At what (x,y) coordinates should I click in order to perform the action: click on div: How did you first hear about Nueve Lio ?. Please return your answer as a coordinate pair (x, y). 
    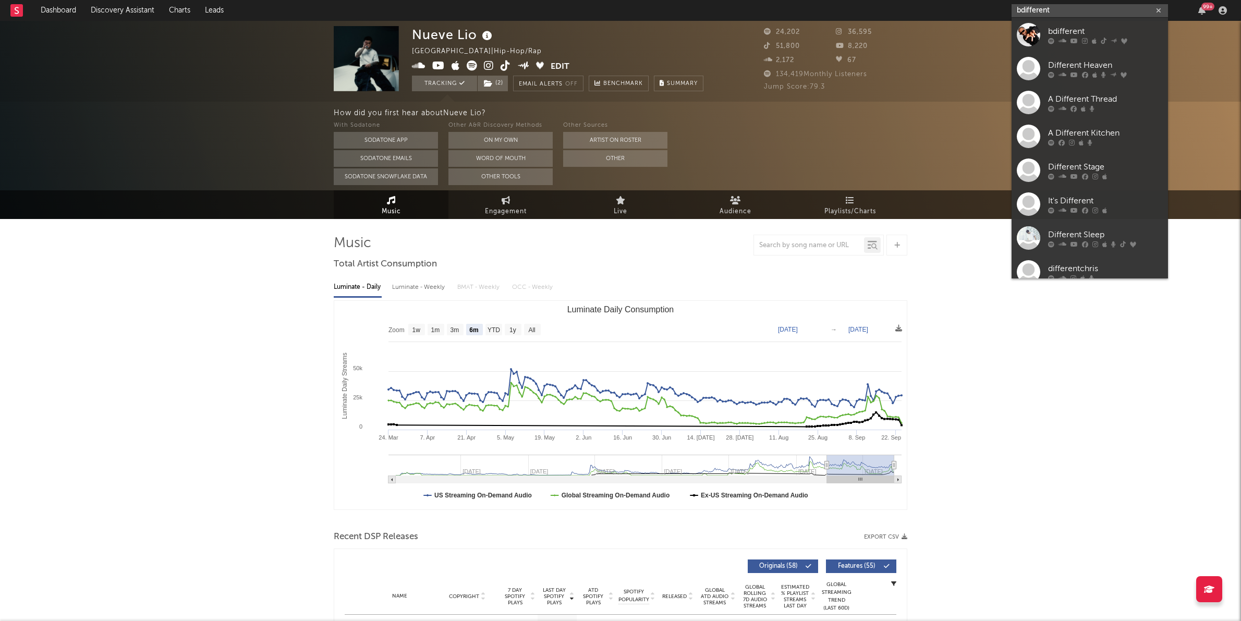
    Looking at the image, I should click on (787, 113).